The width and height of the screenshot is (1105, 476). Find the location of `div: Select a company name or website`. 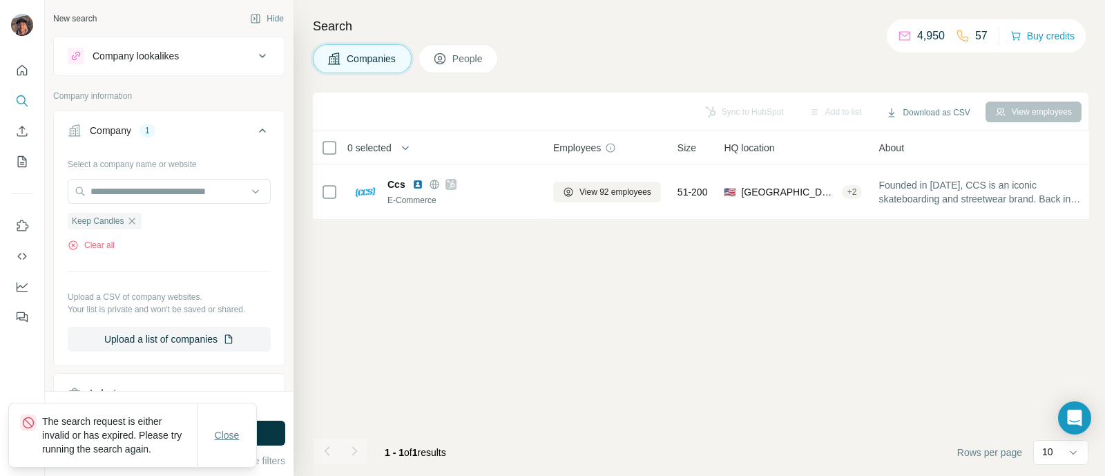

div: Select a company name or website is located at coordinates (169, 162).